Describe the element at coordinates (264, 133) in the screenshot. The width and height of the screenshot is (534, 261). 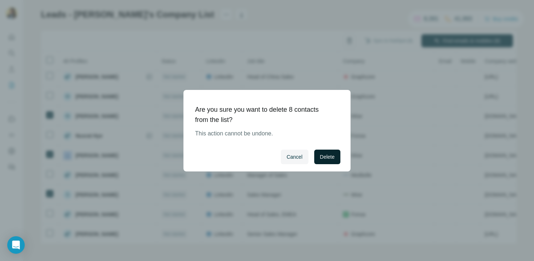
I see `p: This action cannot be undone.` at that location.